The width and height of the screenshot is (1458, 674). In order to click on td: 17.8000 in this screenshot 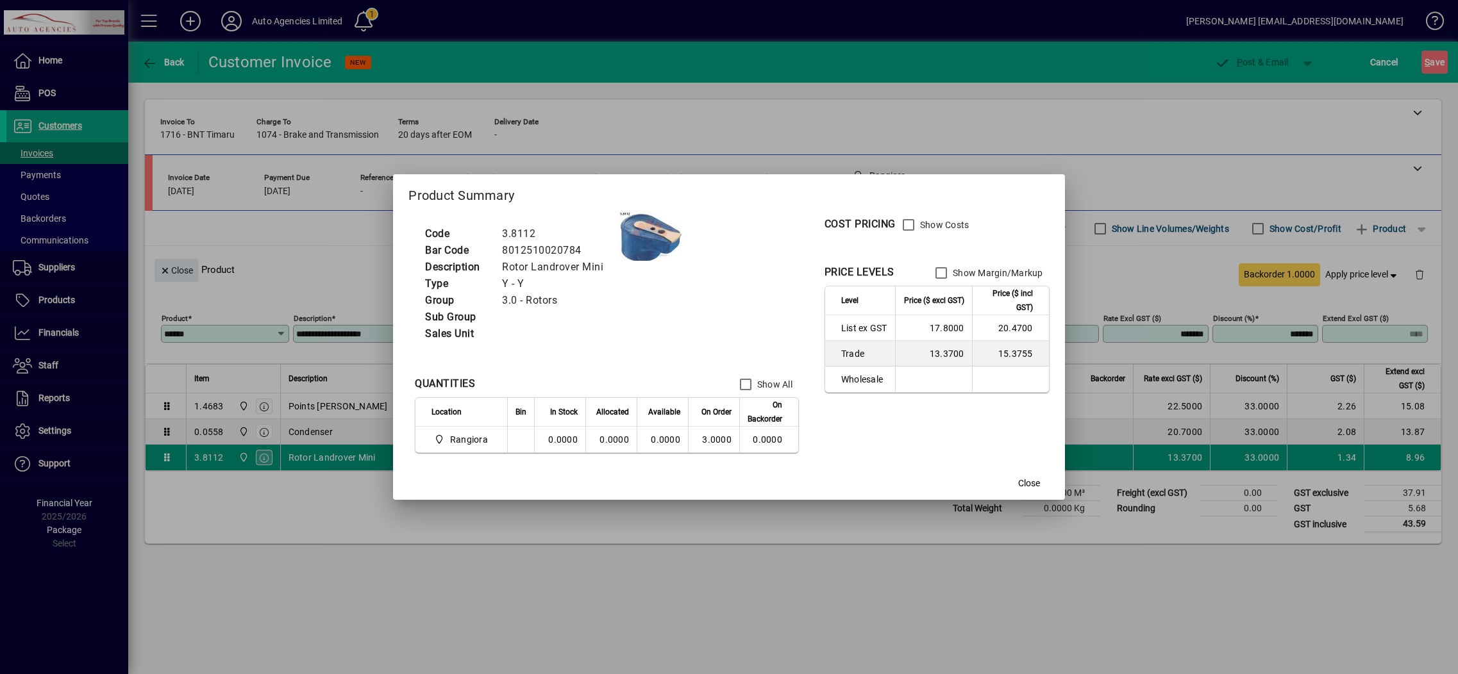, I will do `click(933, 328)`.